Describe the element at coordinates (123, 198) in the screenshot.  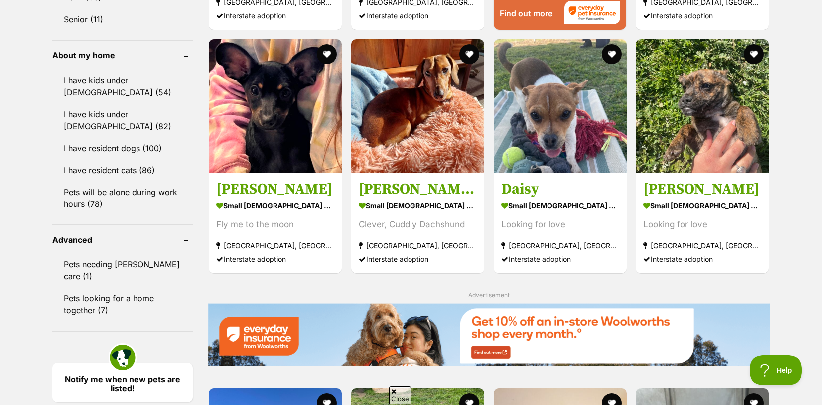
I see `a: Pets will be alone during work hours (78)` at that location.